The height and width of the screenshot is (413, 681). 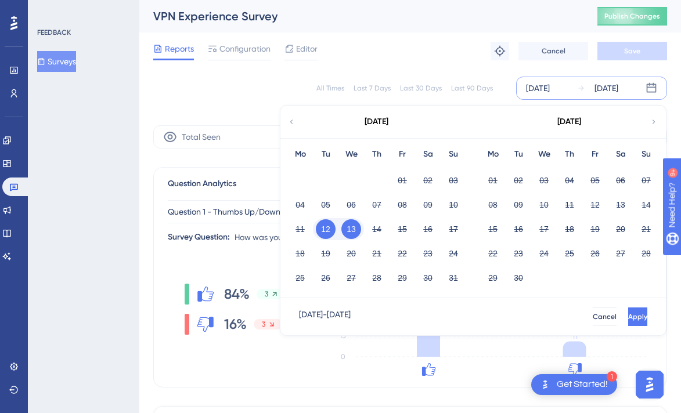 I want to click on span: Question Analytics, so click(x=202, y=184).